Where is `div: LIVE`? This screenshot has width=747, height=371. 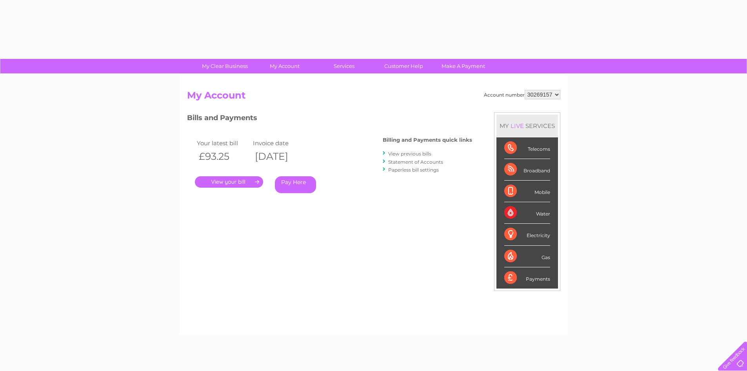
div: LIVE is located at coordinates (517, 126).